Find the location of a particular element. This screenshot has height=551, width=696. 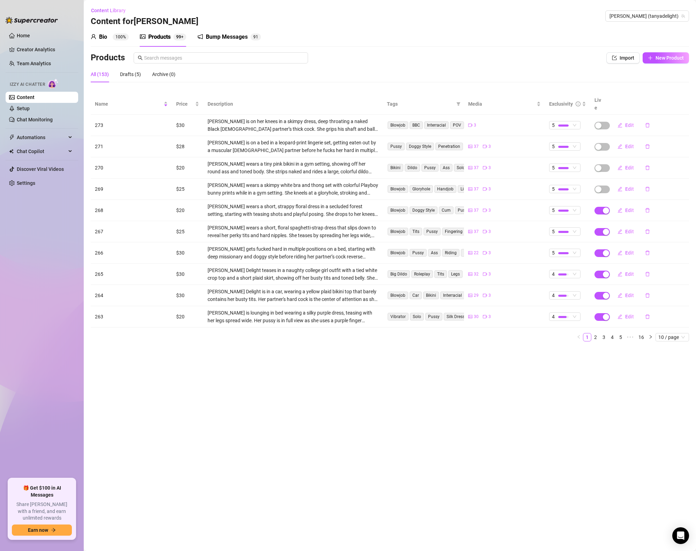

div: Page Size is located at coordinates (673, 337).